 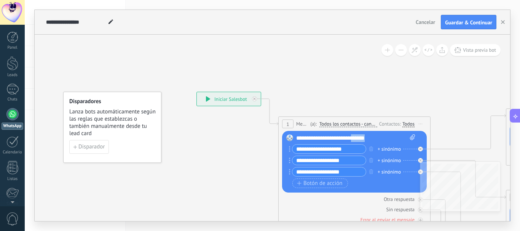 What do you see at coordinates (13, 99) in the screenshot?
I see `div: Chats` at bounding box center [13, 99].